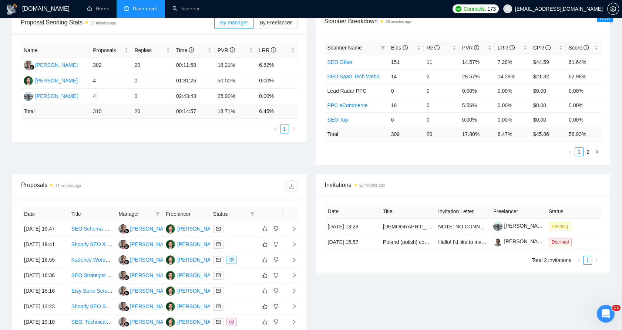 The image size is (622, 330). Describe the element at coordinates (356, 134) in the screenshot. I see `td: Total` at that location.